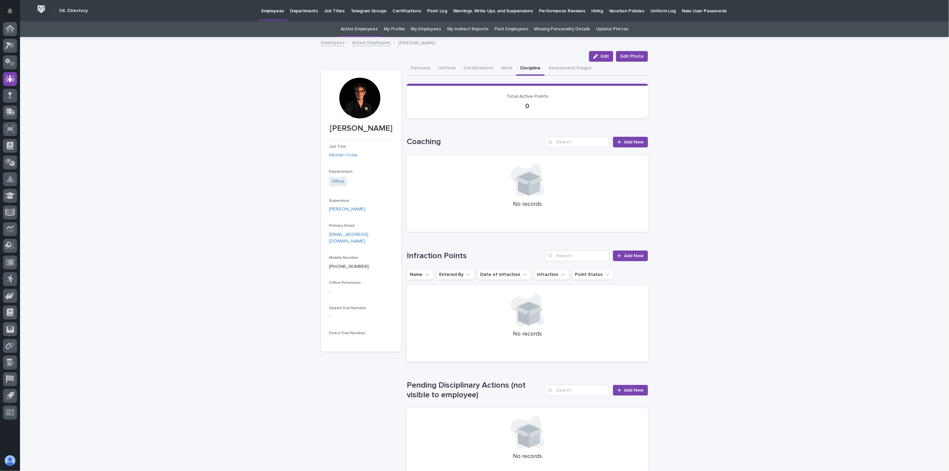 This screenshot has width=949, height=471. I want to click on span: Office Extension, so click(345, 283).